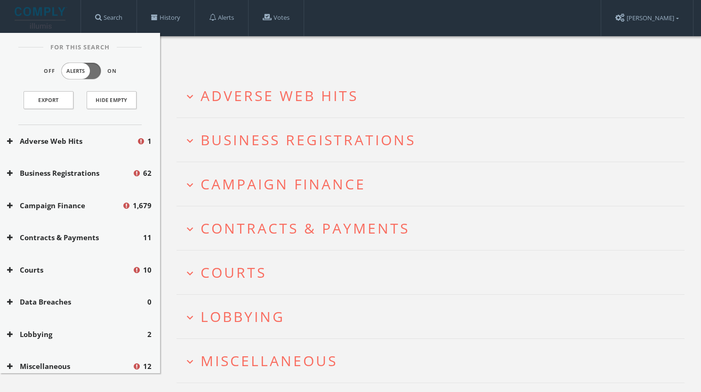  Describe the element at coordinates (48, 100) in the screenshot. I see `a: Export` at that location.